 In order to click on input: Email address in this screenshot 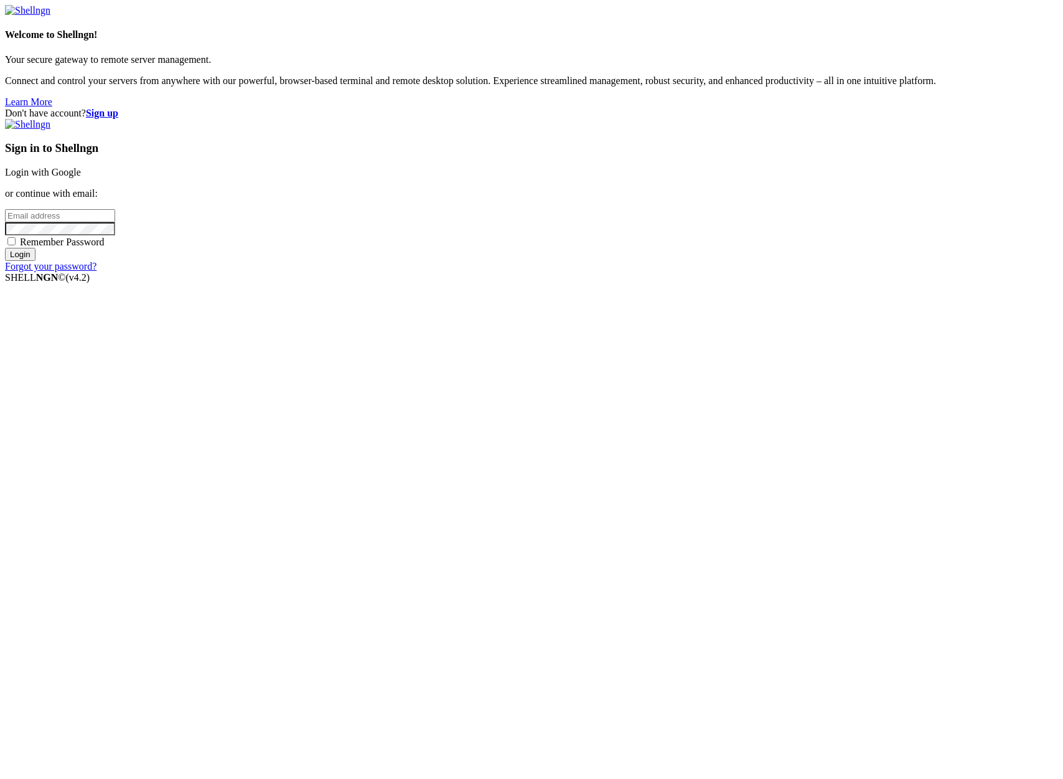, I will do `click(60, 215)`.